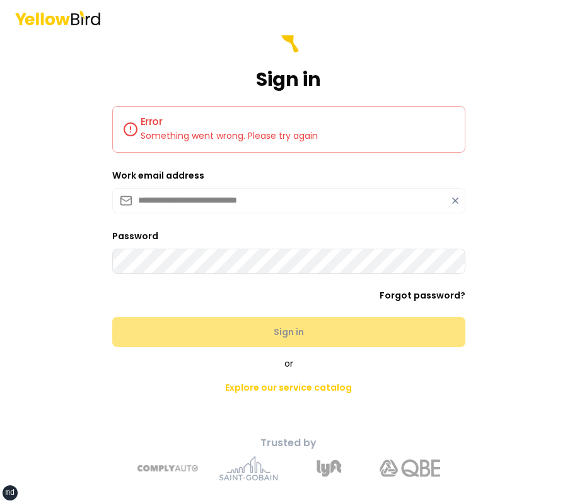 The height and width of the screenshot is (503, 577). I want to click on div: md, so click(10, 492).